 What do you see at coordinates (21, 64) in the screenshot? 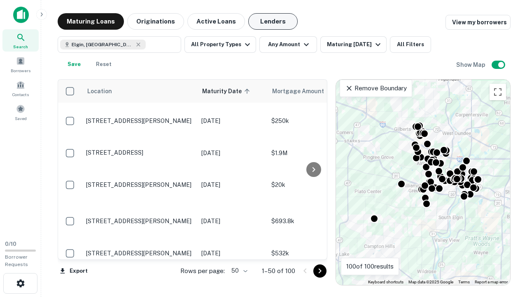
I see `a: Borrowers` at bounding box center [21, 64].